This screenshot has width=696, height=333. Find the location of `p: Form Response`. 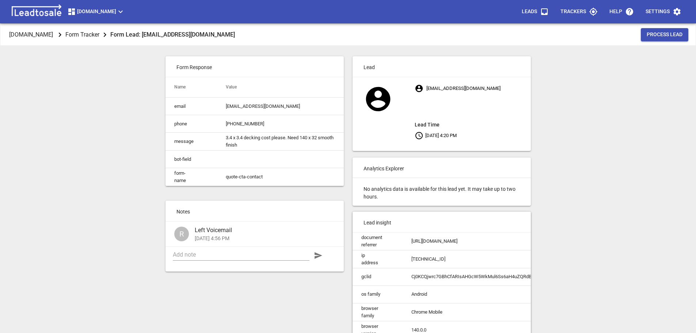

p: Form Response is located at coordinates (255, 66).